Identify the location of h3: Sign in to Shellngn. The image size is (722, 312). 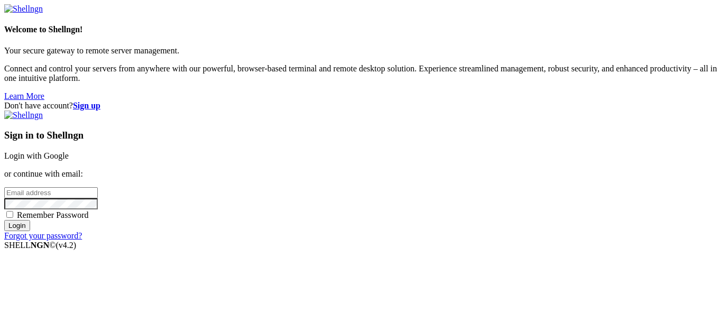
(361, 135).